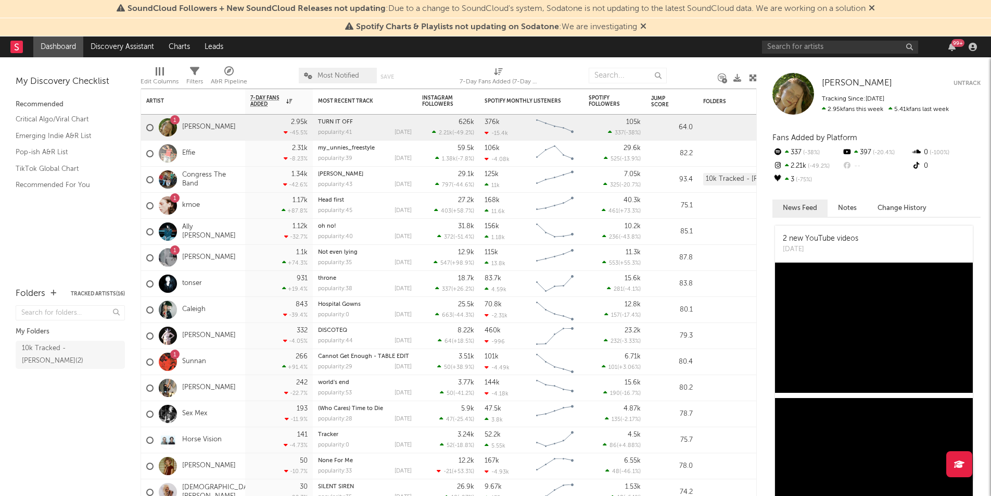 The height and width of the screenshot is (496, 991). Describe the element at coordinates (300, 226) in the screenshot. I see `div: 1.12k` at that location.